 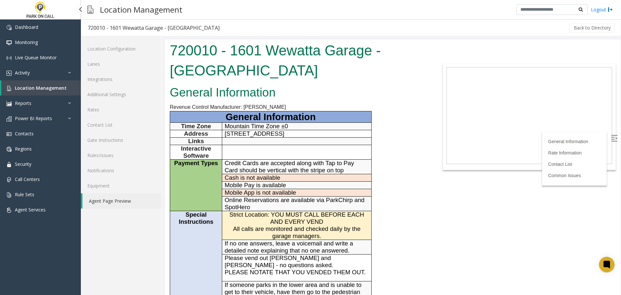 What do you see at coordinates (132, 185) in the screenshot?
I see `span: Strict Location: YOU MUST CALL BEFORE EACH AND EVERY VEND All calls are monitored and checked dai...` at bounding box center [132, 185].